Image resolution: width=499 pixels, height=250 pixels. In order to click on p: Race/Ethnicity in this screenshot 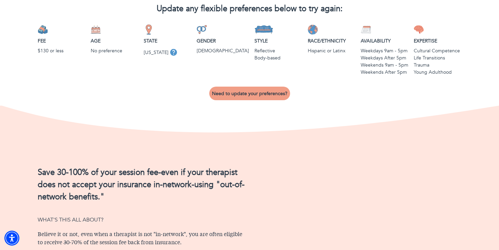, I will do `click(331, 41)`.